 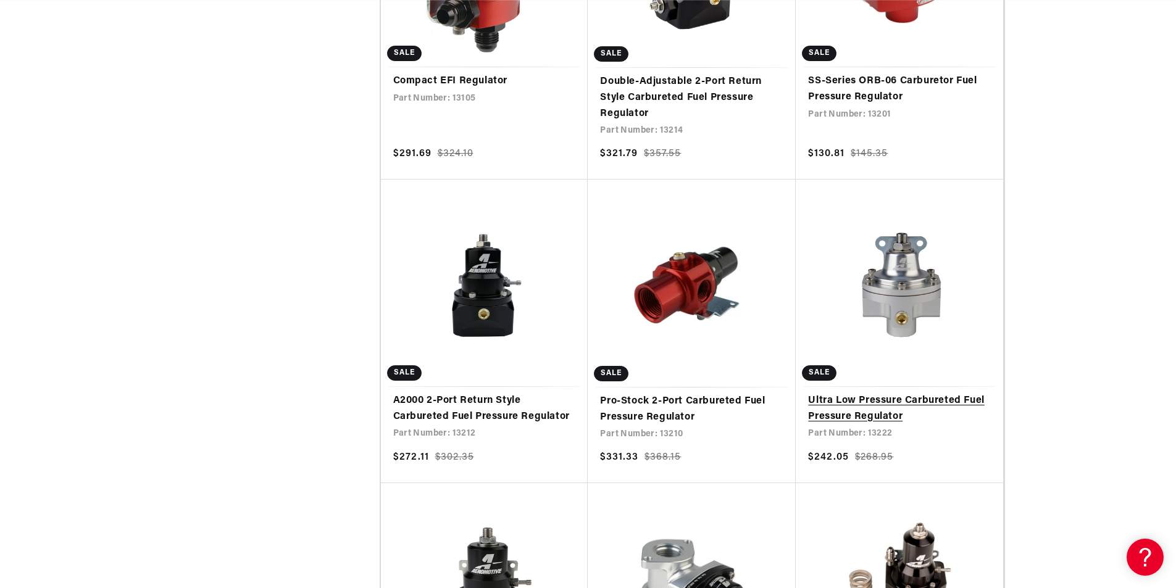 What do you see at coordinates (900, 89) in the screenshot?
I see `a: SS-Series ORB-06 Carburetor Fuel Pressure Regulator` at bounding box center [900, 89].